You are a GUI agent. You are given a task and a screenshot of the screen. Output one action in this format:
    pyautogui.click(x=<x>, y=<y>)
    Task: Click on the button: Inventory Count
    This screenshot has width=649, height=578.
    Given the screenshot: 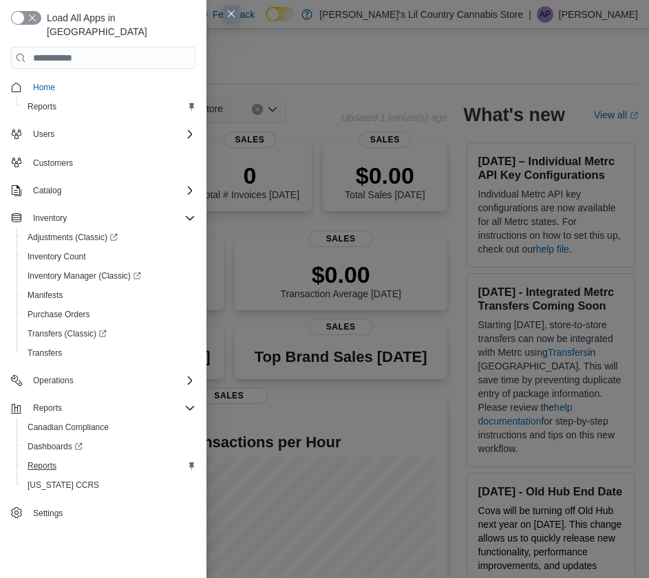 What is the action you would take?
    pyautogui.click(x=109, y=257)
    